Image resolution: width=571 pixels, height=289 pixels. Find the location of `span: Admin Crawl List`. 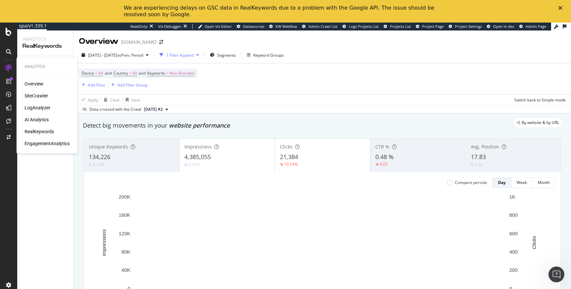

span: Admin Crawl List is located at coordinates (323, 26).